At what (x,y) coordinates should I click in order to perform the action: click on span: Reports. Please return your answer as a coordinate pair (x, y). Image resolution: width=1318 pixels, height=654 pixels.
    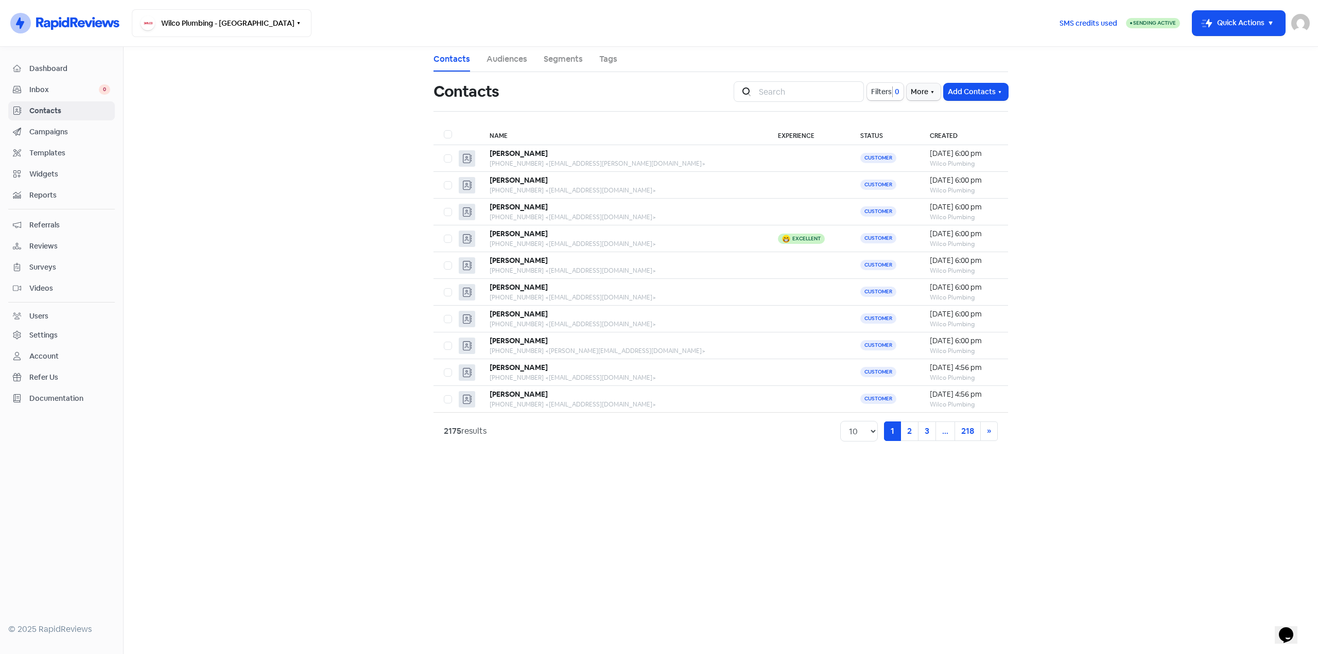
    Looking at the image, I should click on (70, 195).